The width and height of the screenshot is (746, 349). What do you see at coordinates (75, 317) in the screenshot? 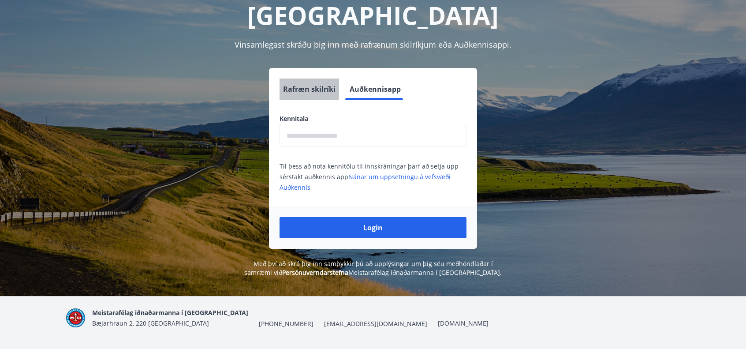
I see `img: xAqkTstvGIK3RH6WUHaSNl0FXhFMcw6GozjSeQUd.png` at bounding box center [75, 317].